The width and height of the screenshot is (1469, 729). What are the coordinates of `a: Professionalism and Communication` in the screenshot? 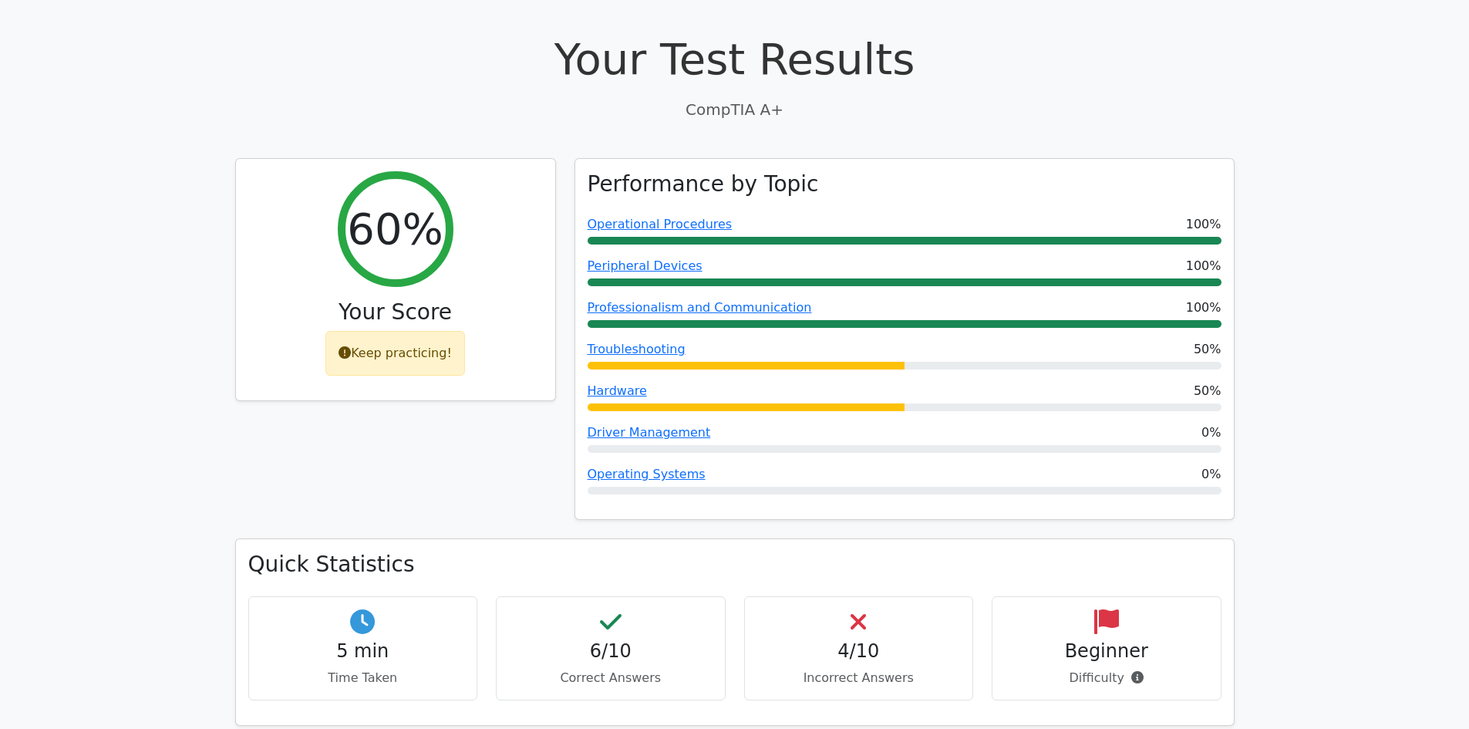 It's located at (700, 307).